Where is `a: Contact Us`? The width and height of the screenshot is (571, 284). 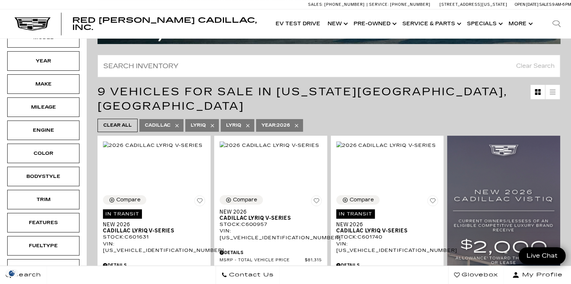
a: Contact Us is located at coordinates (247, 275).